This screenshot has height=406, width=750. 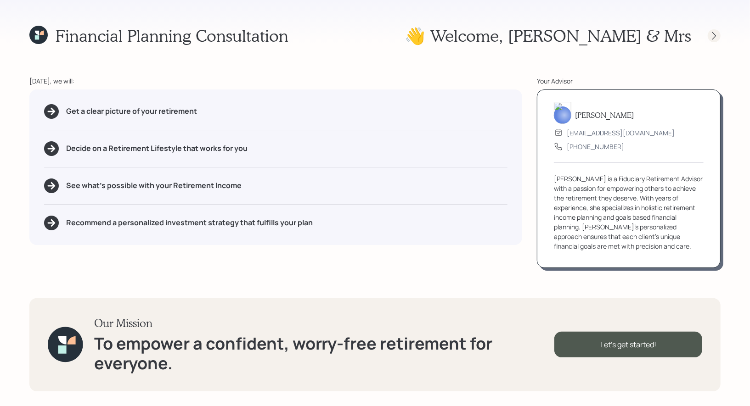 I want to click on img: treva-nostdahl-headshot.png, so click(x=562, y=113).